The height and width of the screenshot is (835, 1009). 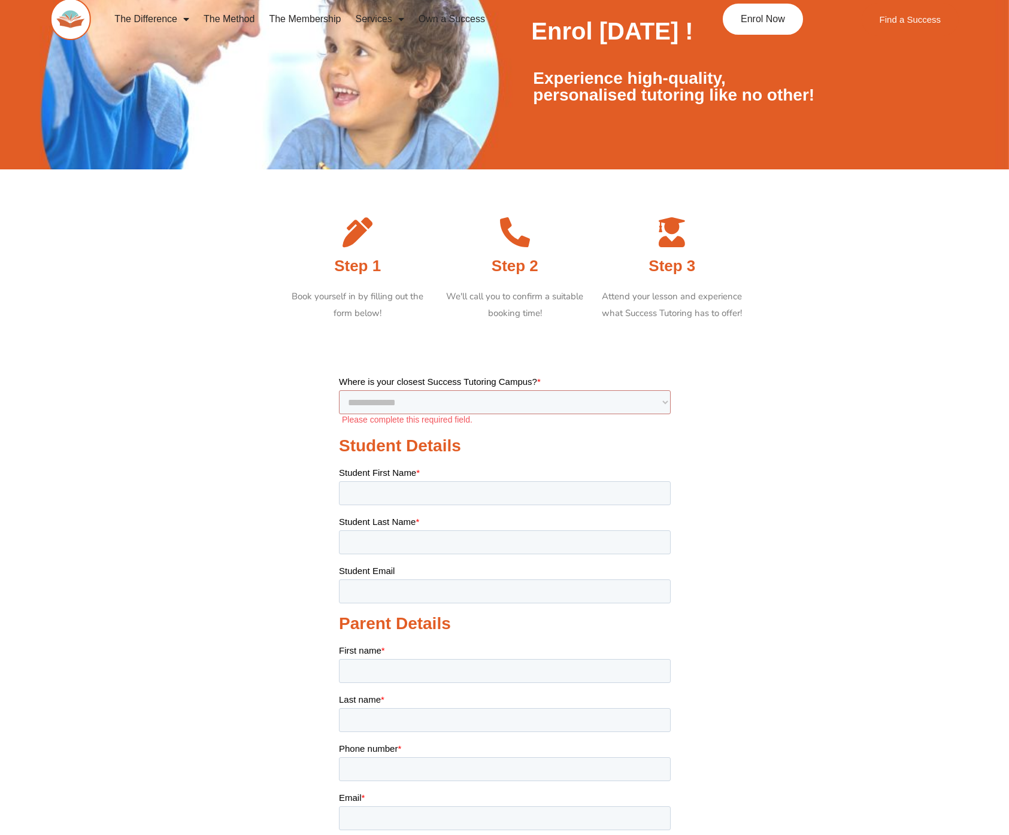 I want to click on a: The Method, so click(x=229, y=19).